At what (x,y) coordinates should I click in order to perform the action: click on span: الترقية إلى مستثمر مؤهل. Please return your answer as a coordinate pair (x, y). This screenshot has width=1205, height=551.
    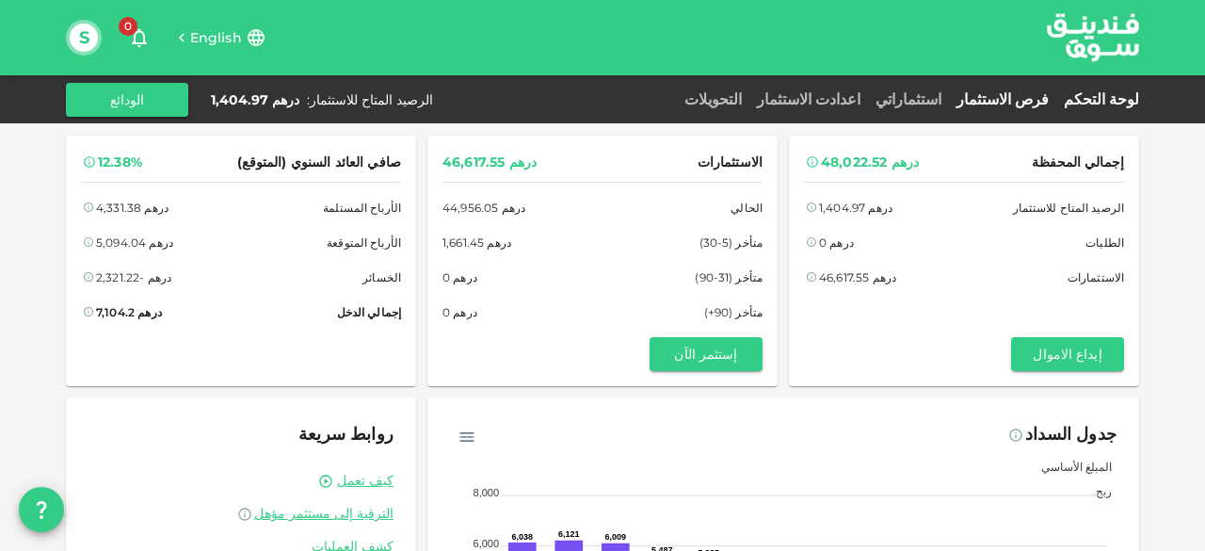
    Looking at the image, I should click on (324, 513).